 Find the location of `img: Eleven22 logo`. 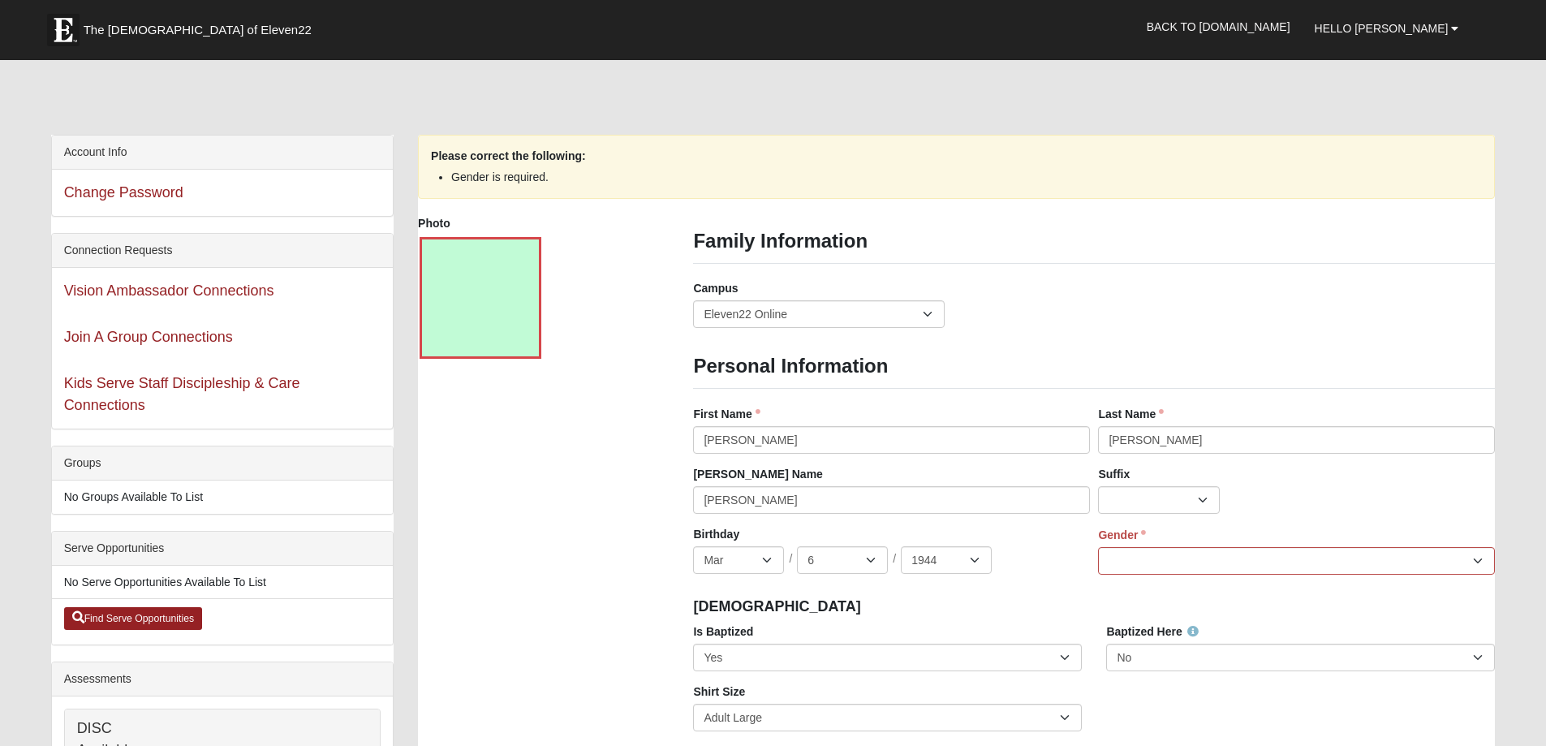

img: Eleven22 logo is located at coordinates (63, 30).